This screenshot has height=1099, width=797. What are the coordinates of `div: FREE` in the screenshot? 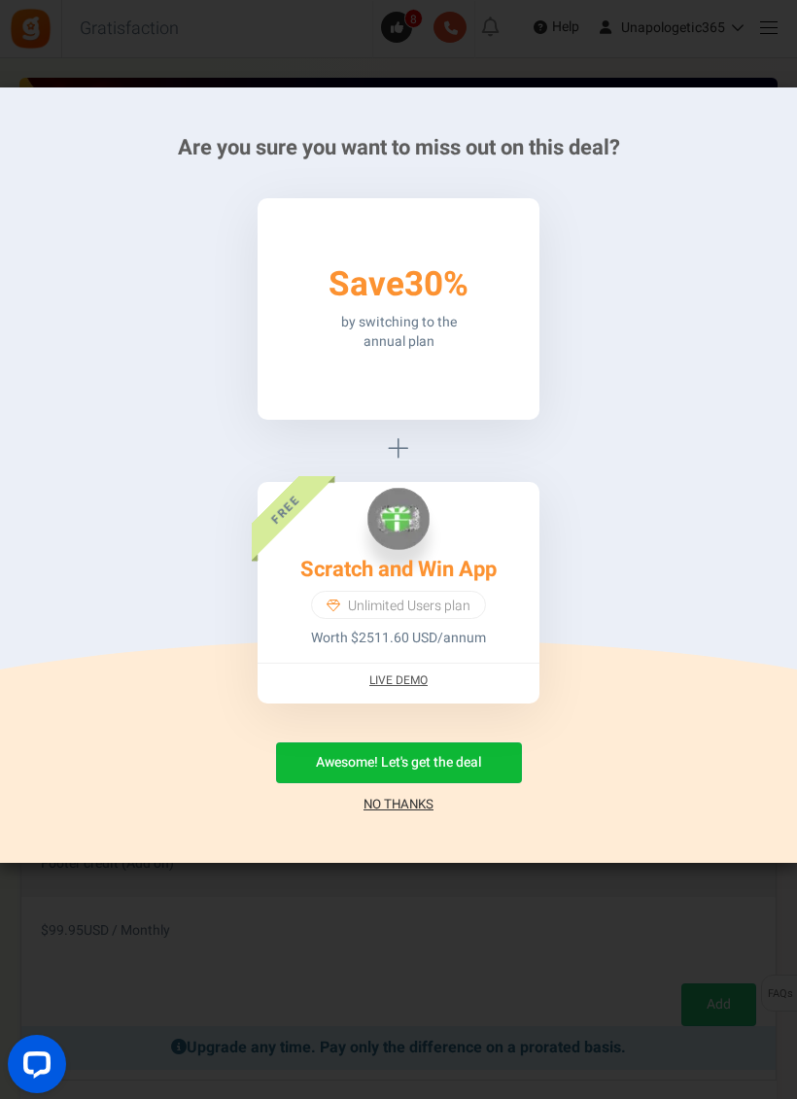 It's located at (285, 508).